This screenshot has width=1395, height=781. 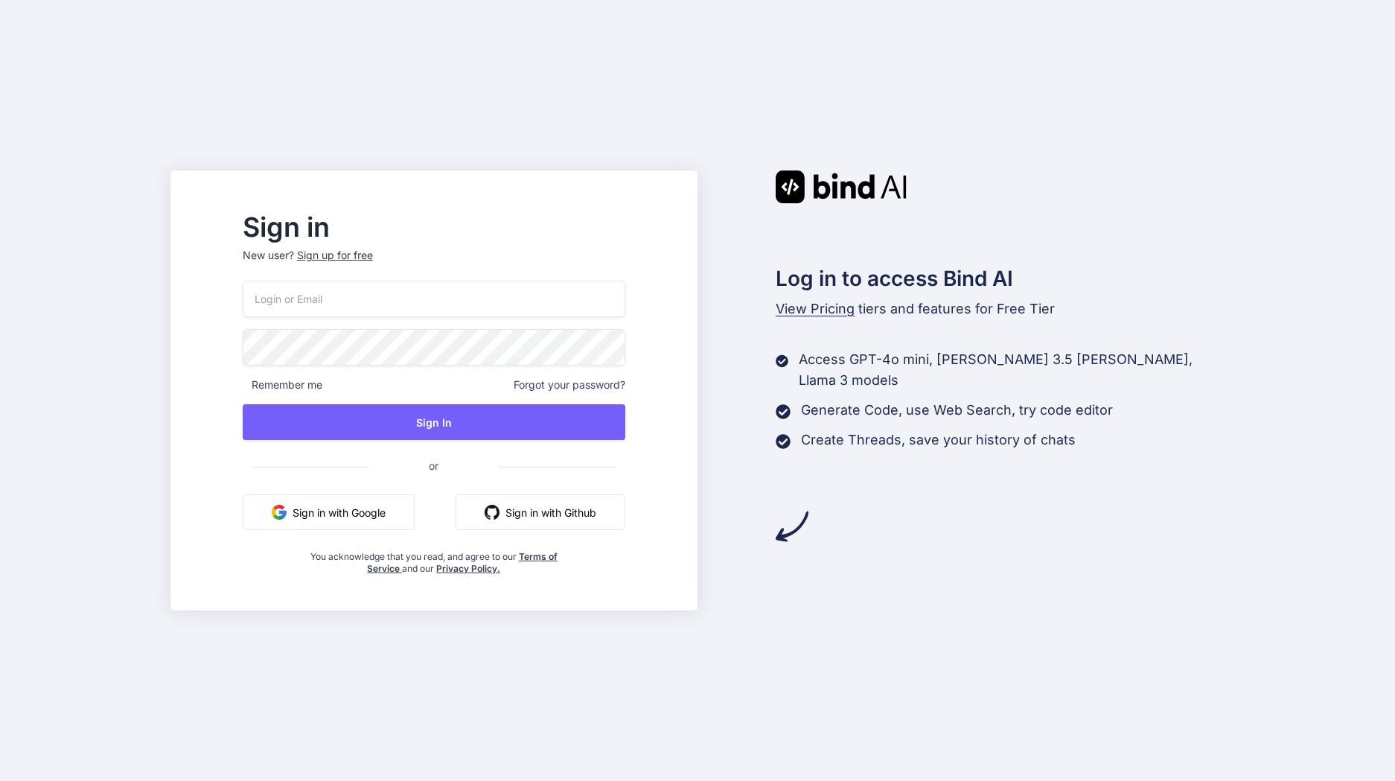 What do you see at coordinates (433, 558) in the screenshot?
I see `div: You acknowledge that you read, and agree to our and our` at bounding box center [433, 558].